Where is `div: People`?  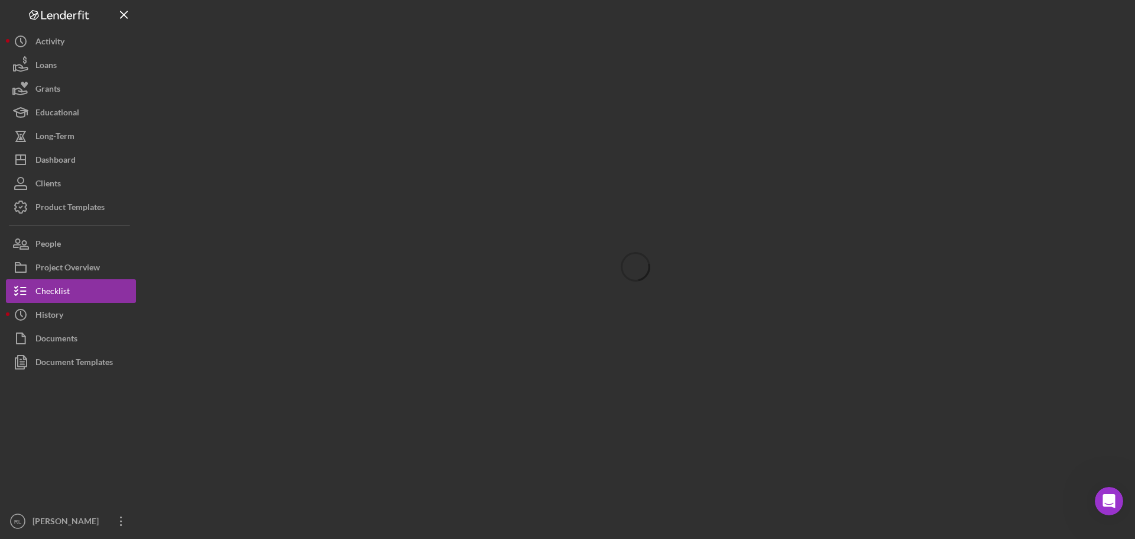 div: People is located at coordinates (48, 245).